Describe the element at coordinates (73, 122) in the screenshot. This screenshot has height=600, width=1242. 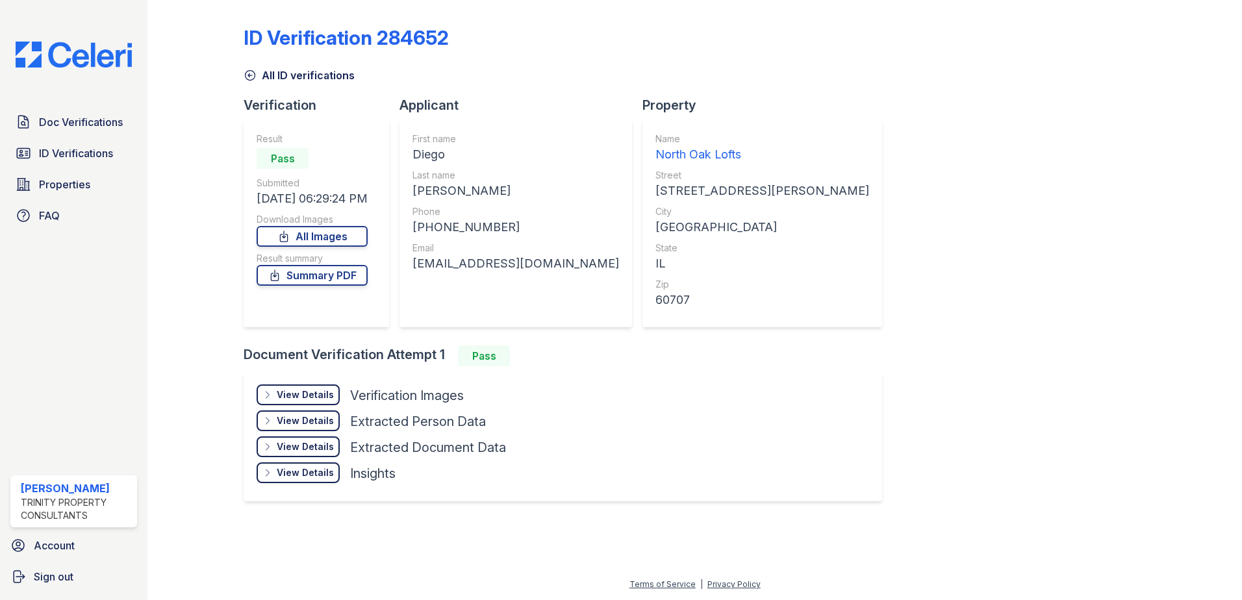
I see `a: Doc Verifications` at that location.